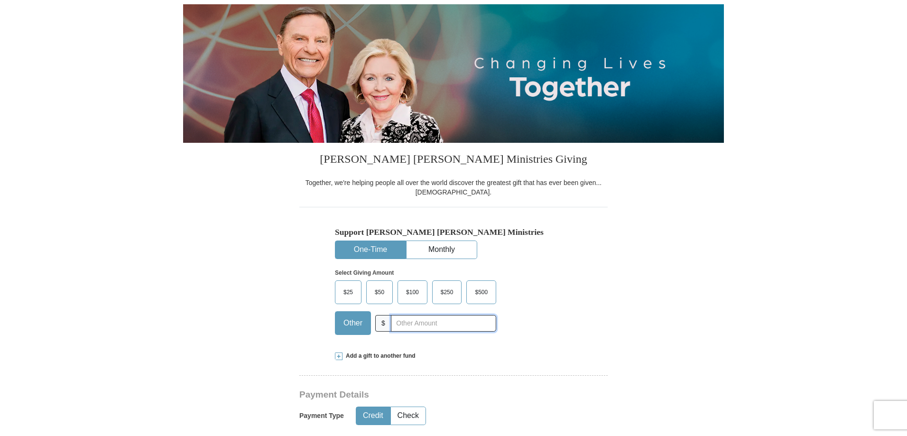 This screenshot has width=907, height=436. What do you see at coordinates (412, 292) in the screenshot?
I see `span: $100` at bounding box center [412, 292].